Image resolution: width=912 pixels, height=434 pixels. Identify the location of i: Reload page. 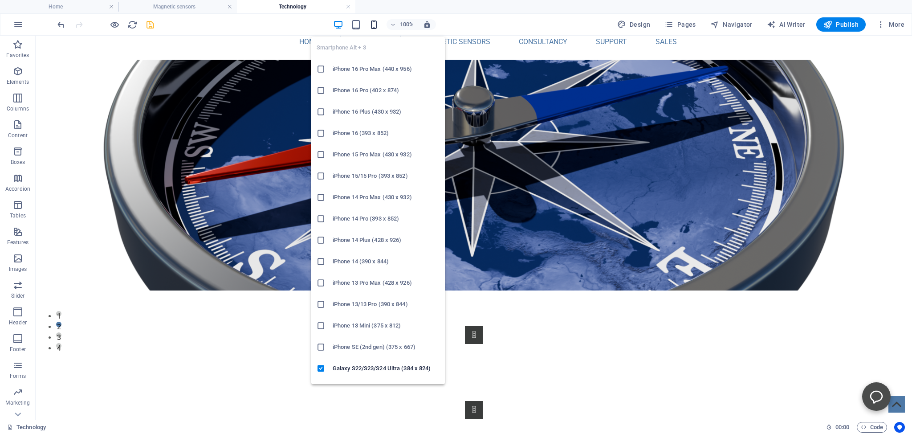
(132, 24).